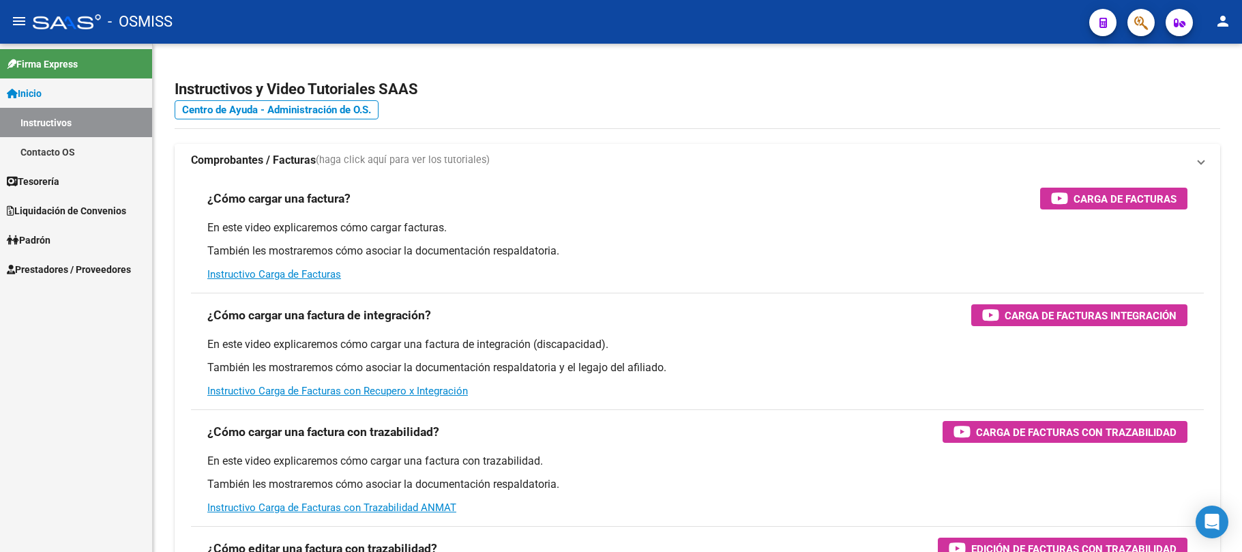  Describe the element at coordinates (1125, 198) in the screenshot. I see `span: Carga de Facturas` at that location.